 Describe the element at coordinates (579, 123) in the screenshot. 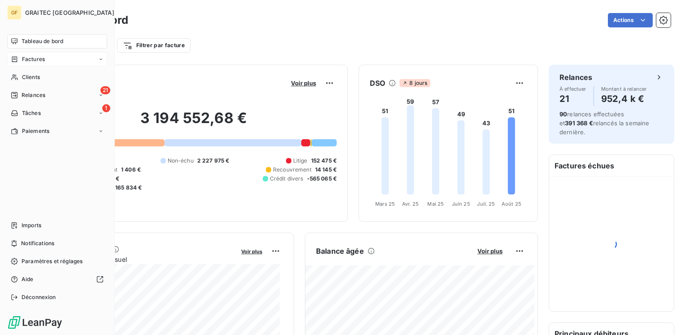

I see `span: 391 368 €` at that location.